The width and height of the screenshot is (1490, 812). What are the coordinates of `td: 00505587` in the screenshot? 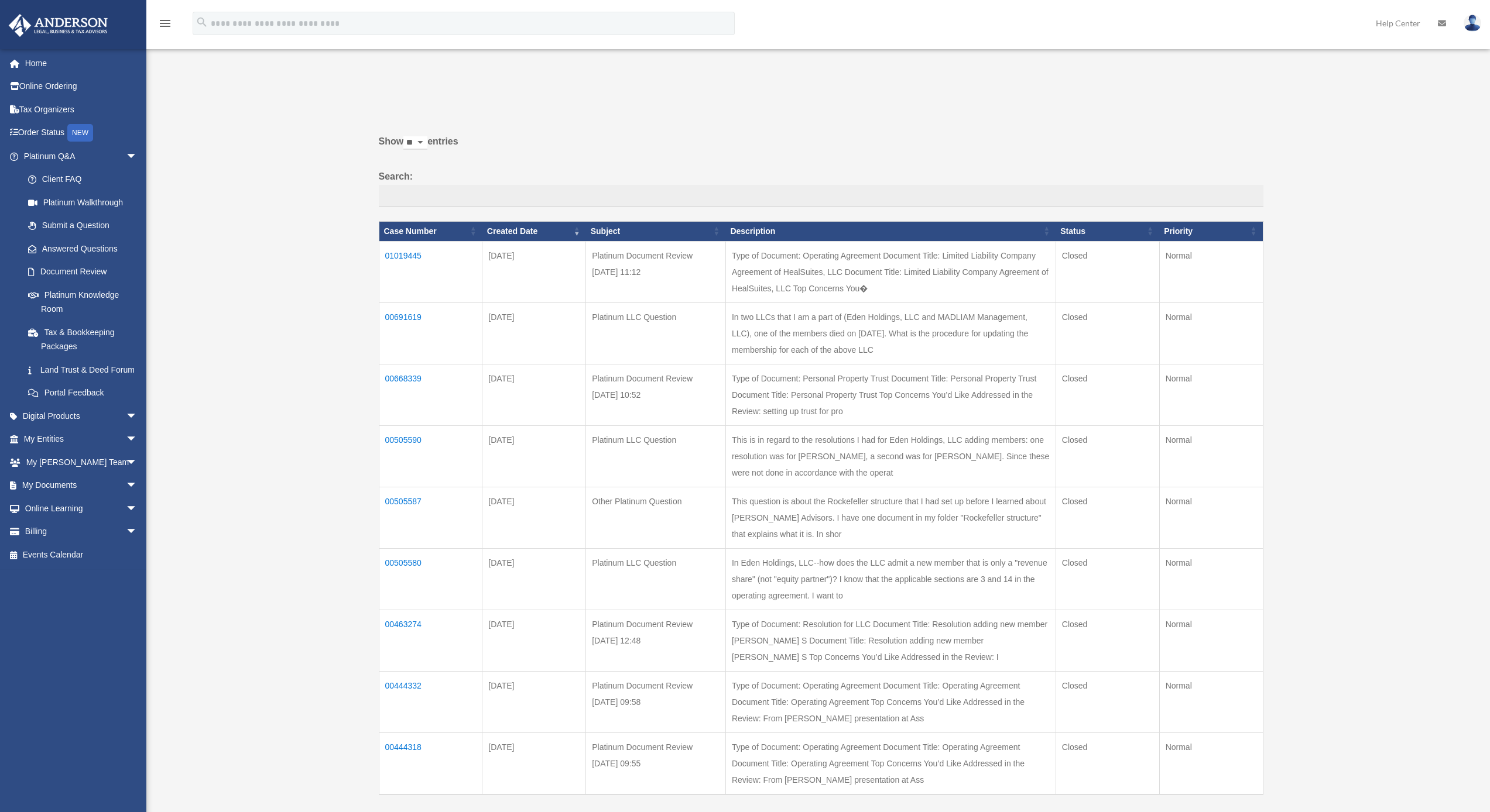 It's located at (430, 518).